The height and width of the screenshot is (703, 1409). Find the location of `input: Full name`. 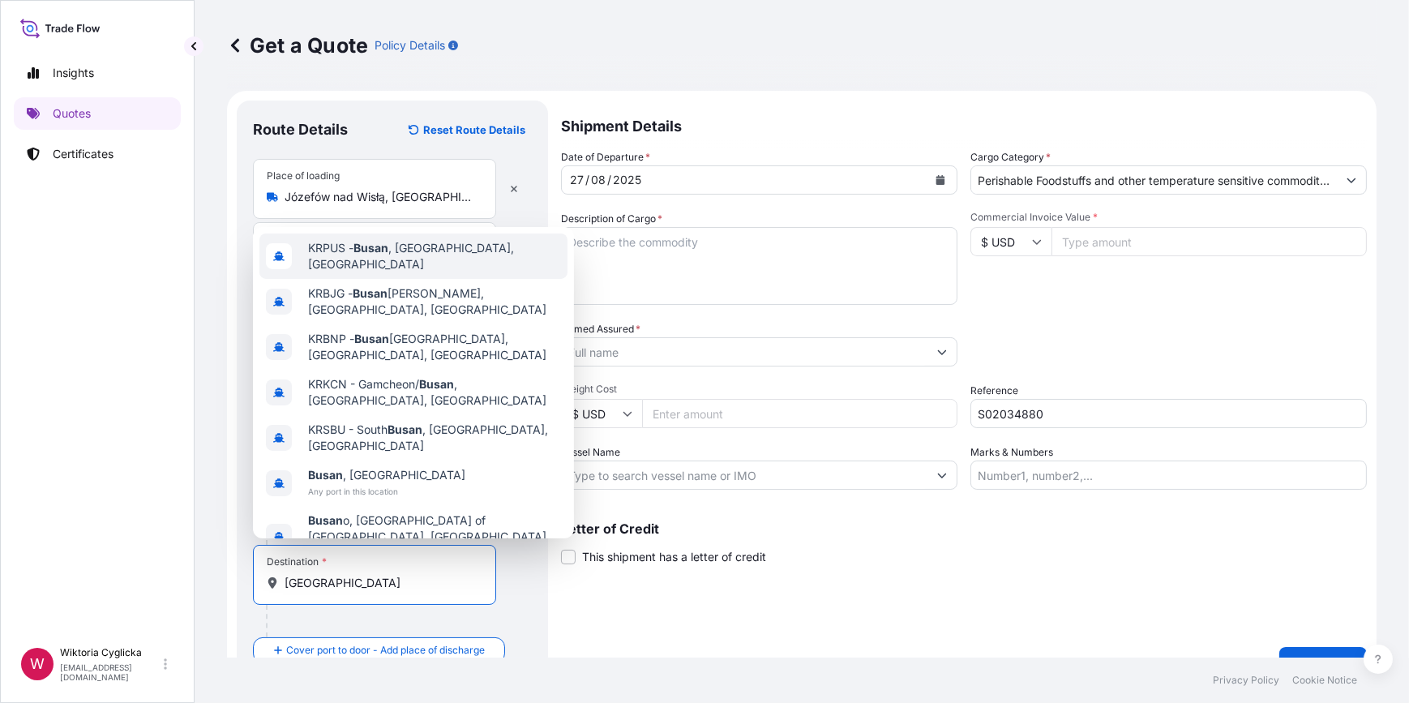

input: Full name is located at coordinates (744, 352).